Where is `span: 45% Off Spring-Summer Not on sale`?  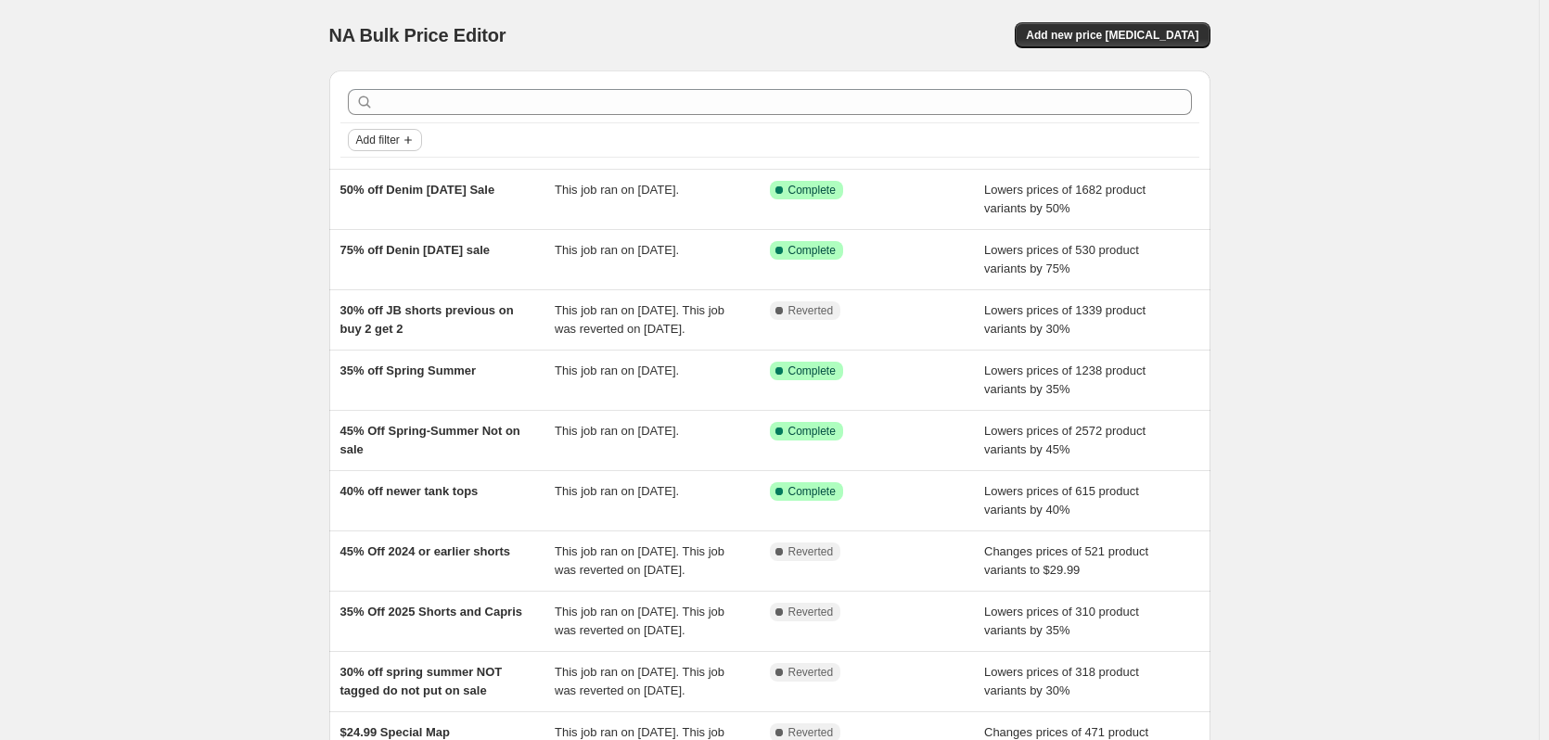
span: 45% Off Spring-Summer Not on sale is located at coordinates (430, 440).